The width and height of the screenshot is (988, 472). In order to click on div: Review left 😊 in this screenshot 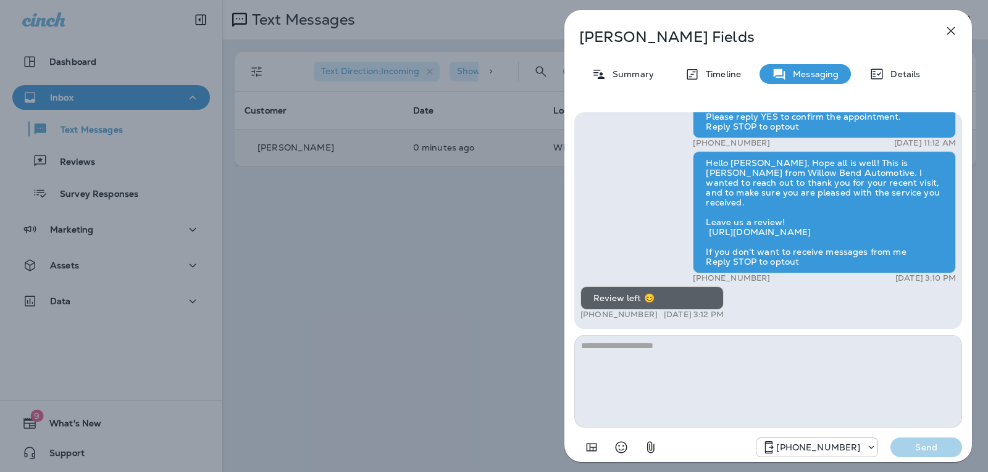, I will do `click(652, 298)`.